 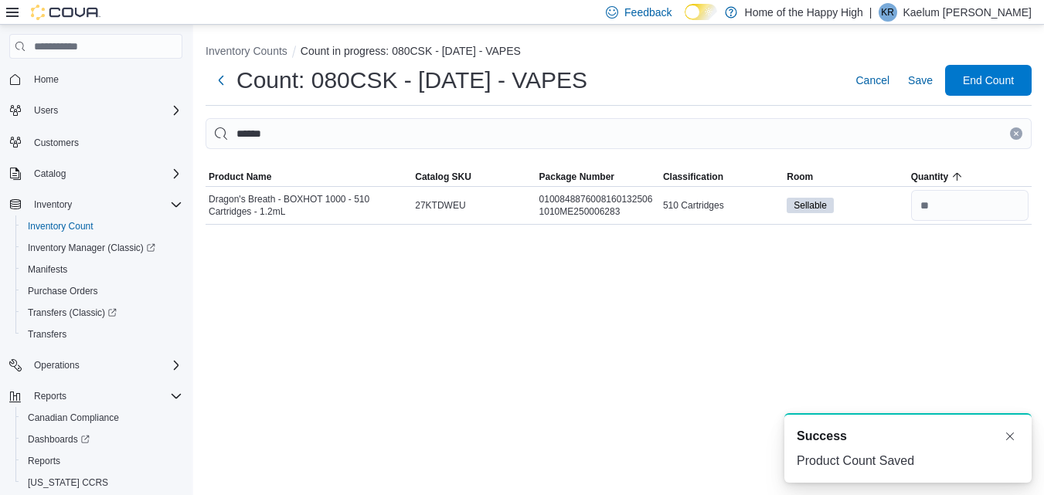 I want to click on button: Manifests, so click(x=102, y=270).